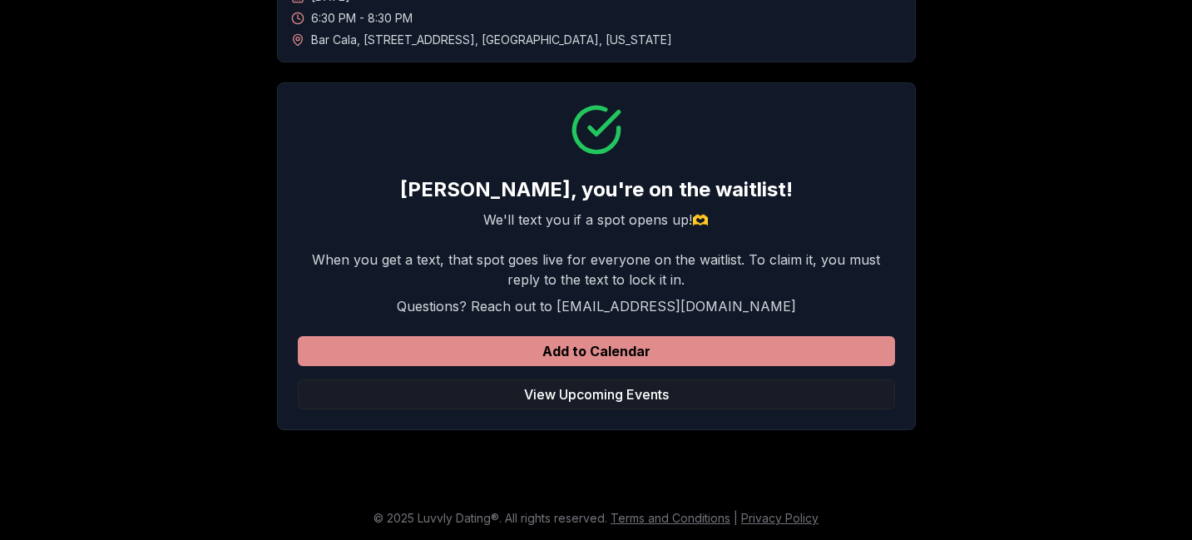 The height and width of the screenshot is (540, 1192). I want to click on span: 6:30 PM - 8:30 PM, so click(362, 18).